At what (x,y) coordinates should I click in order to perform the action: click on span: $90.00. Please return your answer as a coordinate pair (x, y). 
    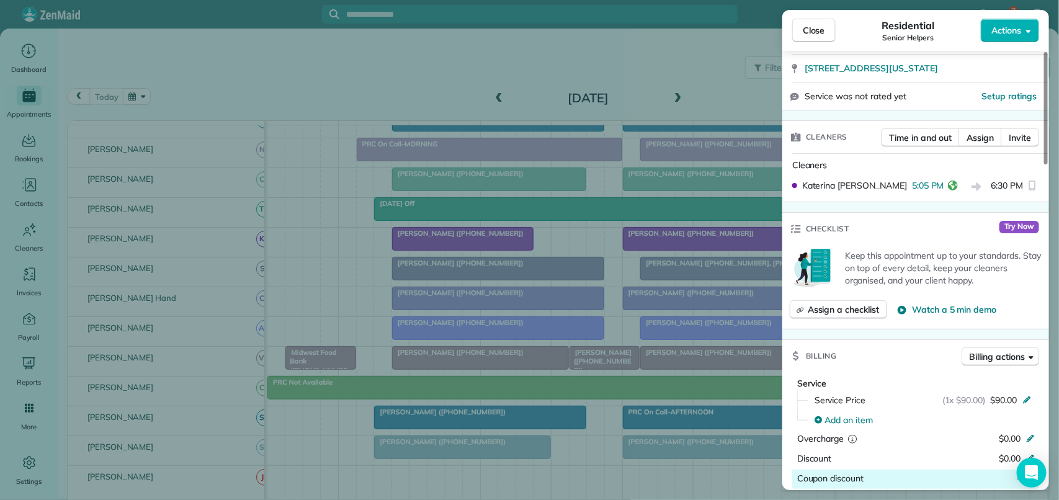
    Looking at the image, I should click on (1003, 400).